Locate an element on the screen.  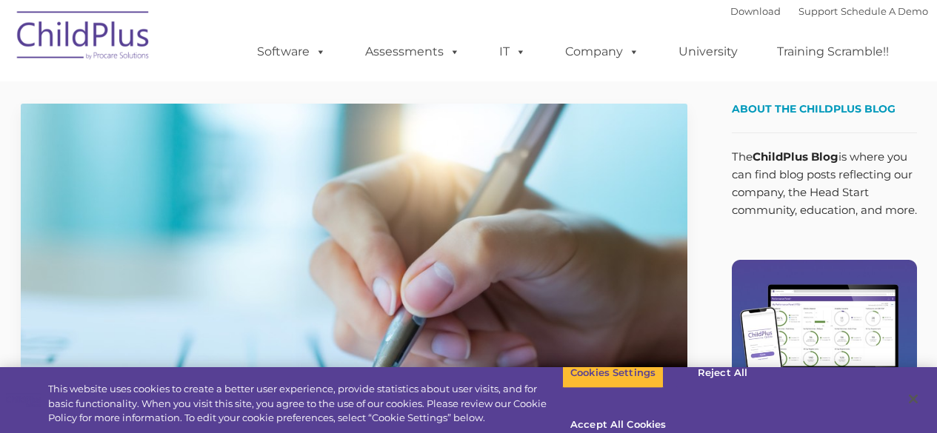
div: This website uses cookies to create a better user experience, provide statistics about user visit... is located at coordinates (305, 404).